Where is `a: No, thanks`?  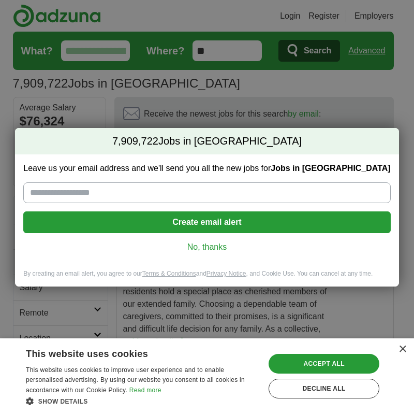
a: No, thanks is located at coordinates (207, 247).